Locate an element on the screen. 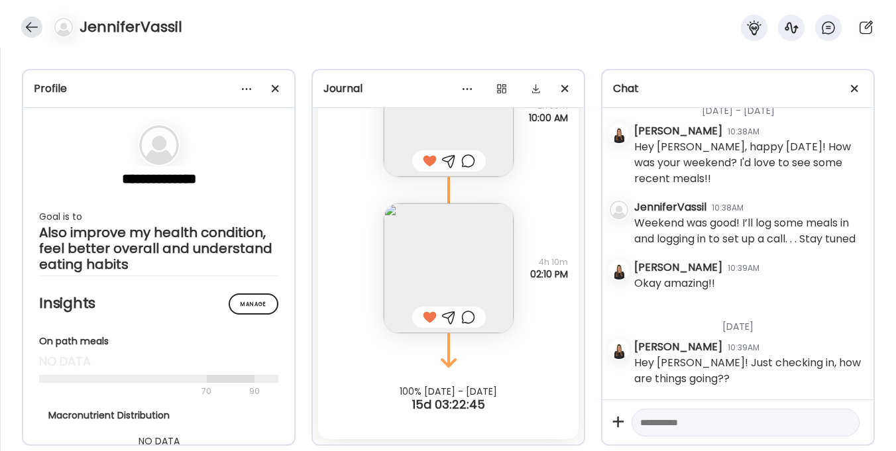  div: Manage is located at coordinates (253, 304).